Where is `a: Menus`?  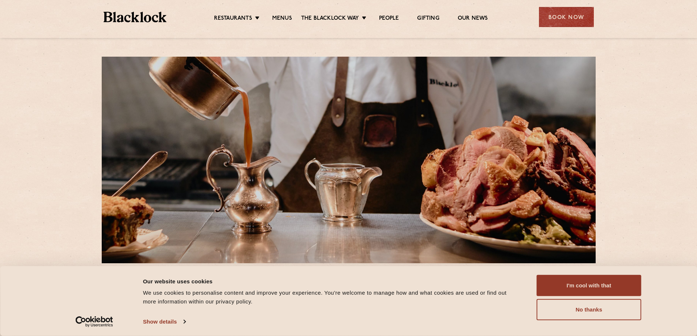
a: Menus is located at coordinates (282, 19).